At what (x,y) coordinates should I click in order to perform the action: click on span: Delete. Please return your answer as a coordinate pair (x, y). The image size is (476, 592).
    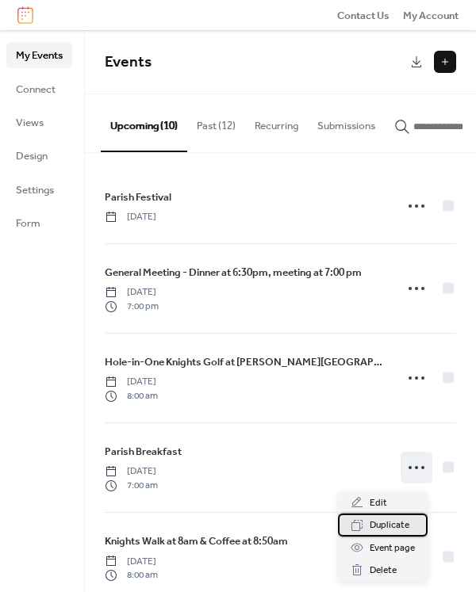
    Looking at the image, I should click on (383, 571).